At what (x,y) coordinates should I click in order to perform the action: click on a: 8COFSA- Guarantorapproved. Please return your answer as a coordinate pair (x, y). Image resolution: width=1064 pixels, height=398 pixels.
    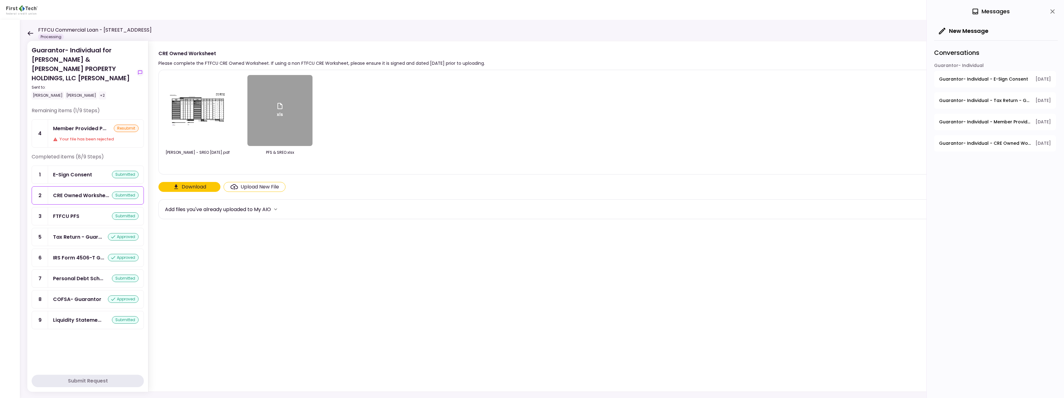
    Looking at the image, I should click on (88, 299).